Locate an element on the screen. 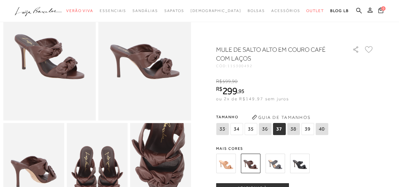 This screenshot has width=399, height=187. img: MULE DE SALTO ALTO EM COURO CINZA STORM COM LAÇOS is located at coordinates (275, 163).